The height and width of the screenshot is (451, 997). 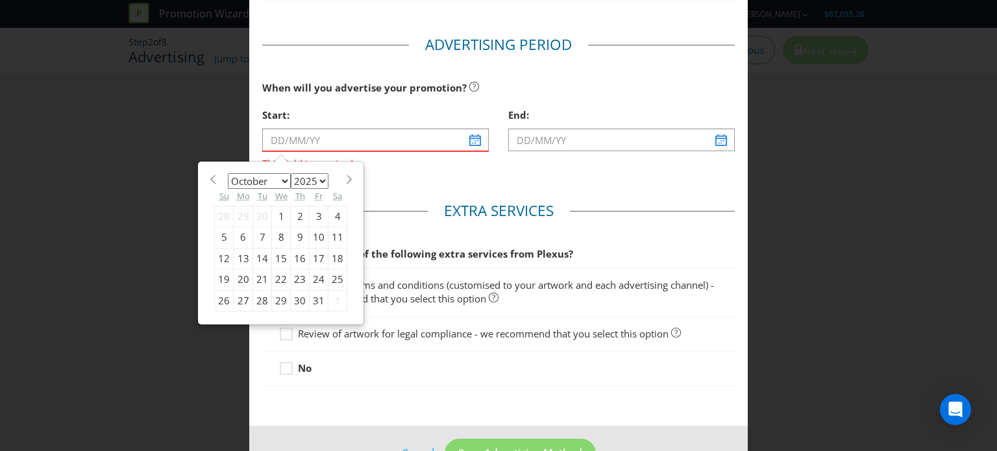 What do you see at coordinates (337, 258) in the screenshot?
I see `div: 18` at bounding box center [337, 258].